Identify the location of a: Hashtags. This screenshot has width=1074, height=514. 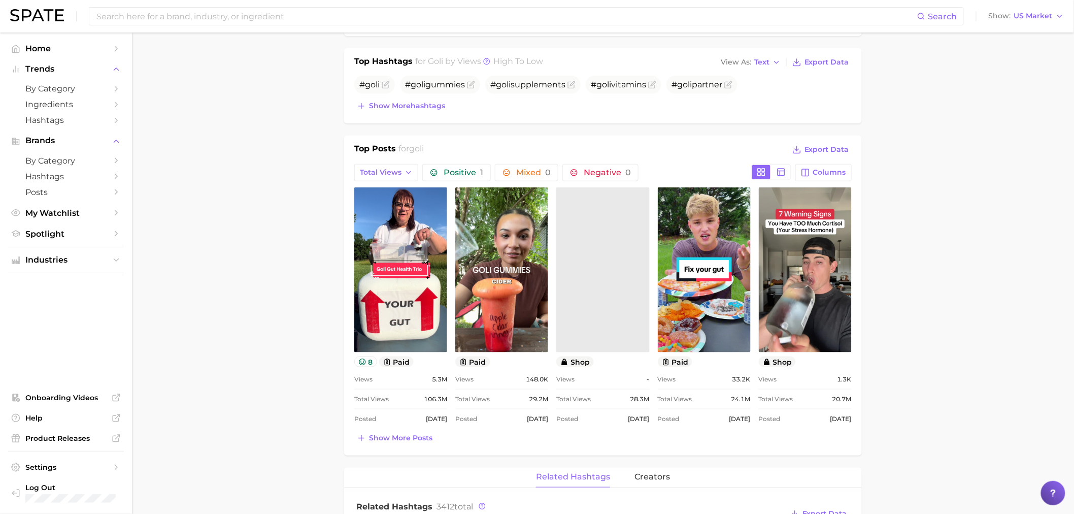
(66, 176).